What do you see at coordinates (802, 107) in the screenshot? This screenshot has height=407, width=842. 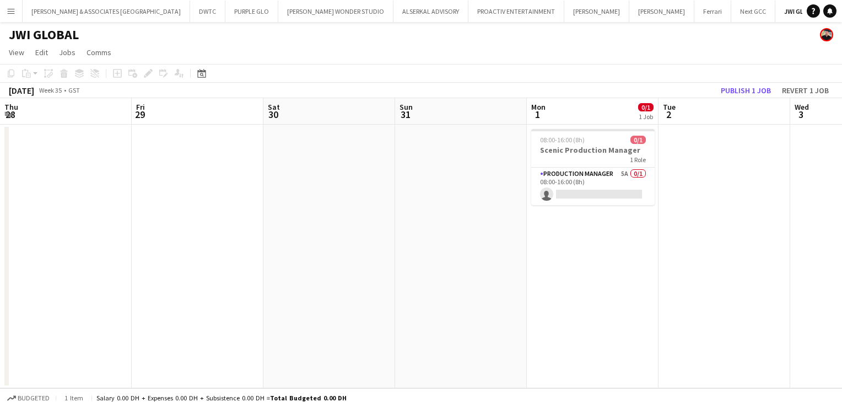 I see `span: Wed` at bounding box center [802, 107].